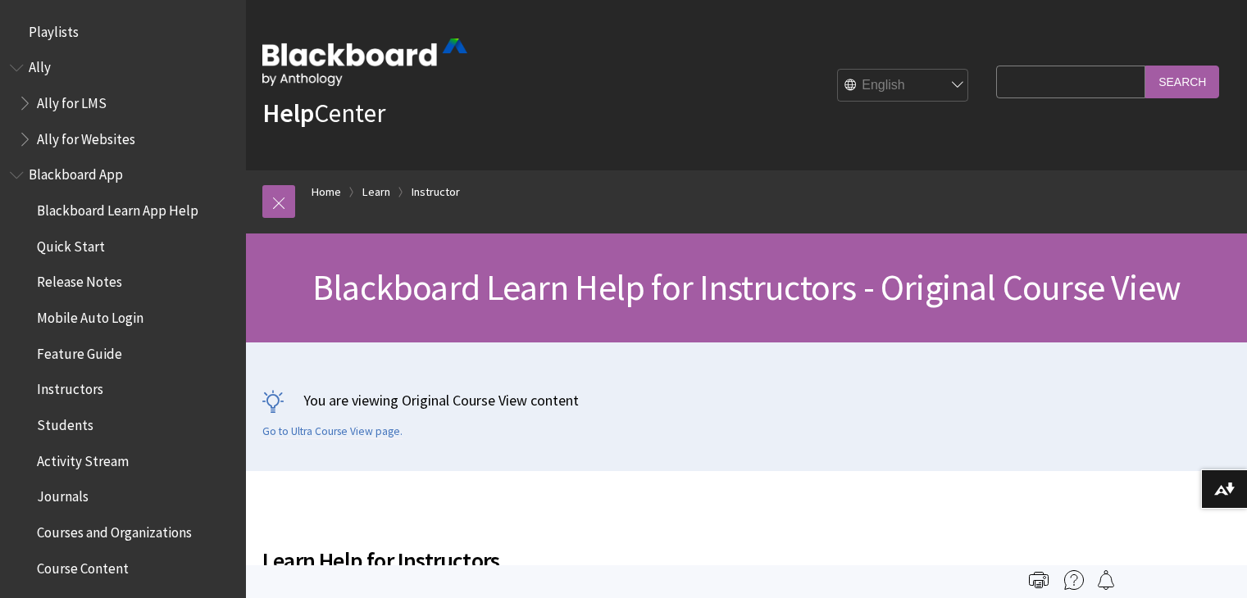 Image resolution: width=1247 pixels, height=598 pixels. I want to click on img: More help, so click(1074, 580).